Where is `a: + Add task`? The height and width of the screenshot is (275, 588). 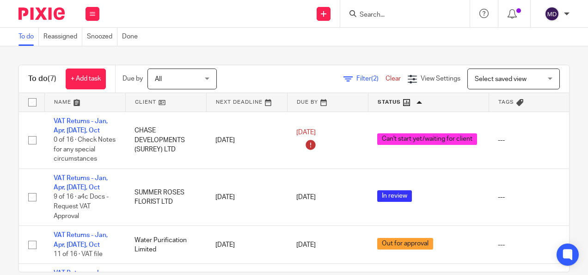 a: + Add task is located at coordinates (86, 79).